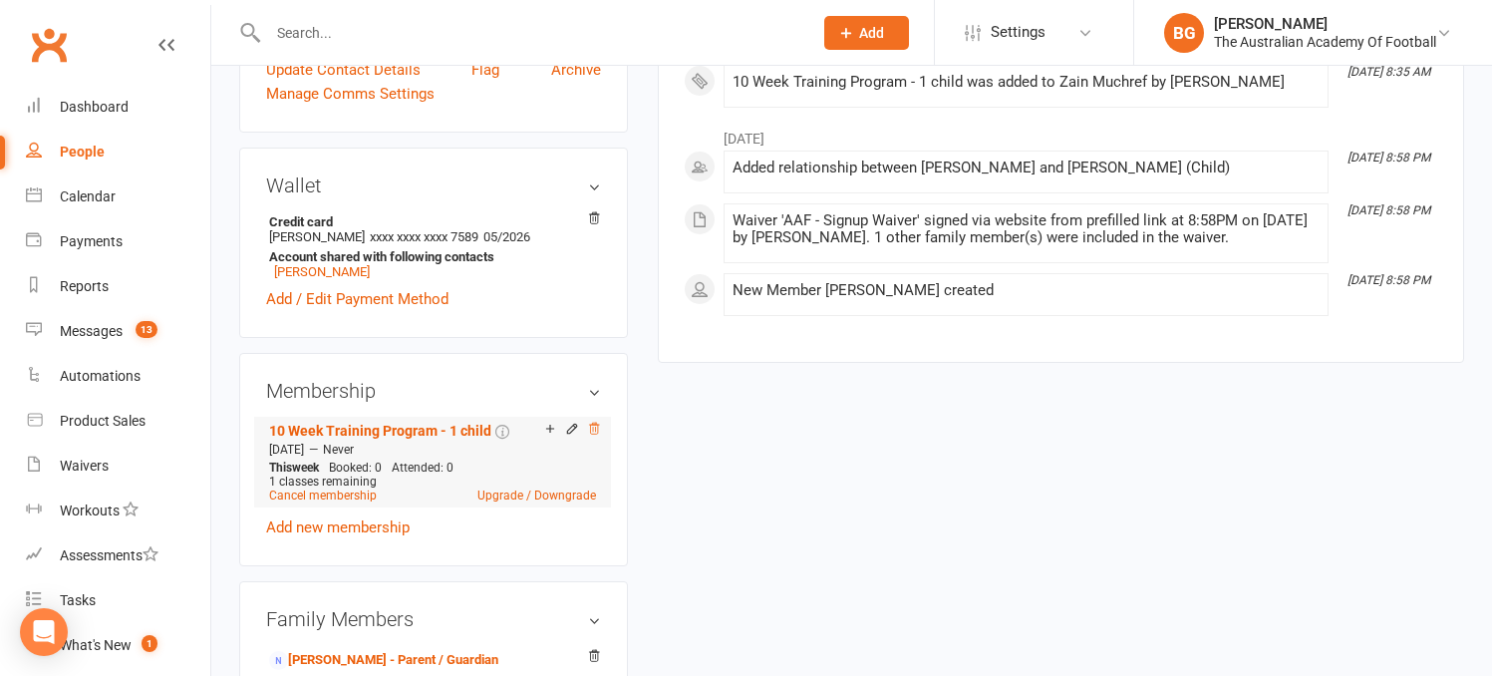 This screenshot has width=1492, height=676. Describe the element at coordinates (149, 643) in the screenshot. I see `span: 1` at that location.